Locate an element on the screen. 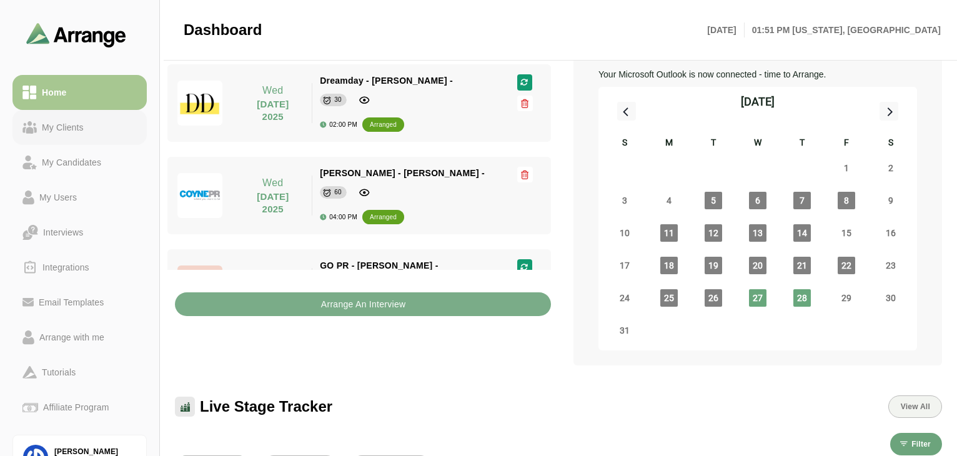 The width and height of the screenshot is (957, 456). span: Thursday, August 7, 2025 is located at coordinates (802, 201).